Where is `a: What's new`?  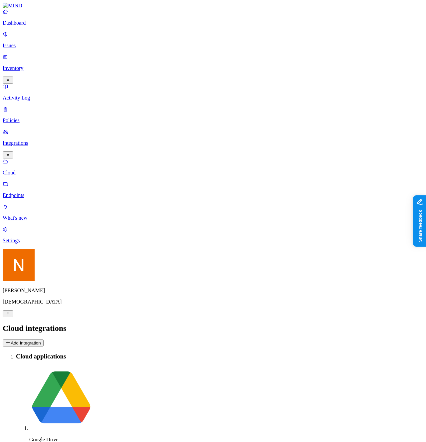
a: What's new is located at coordinates (213, 212).